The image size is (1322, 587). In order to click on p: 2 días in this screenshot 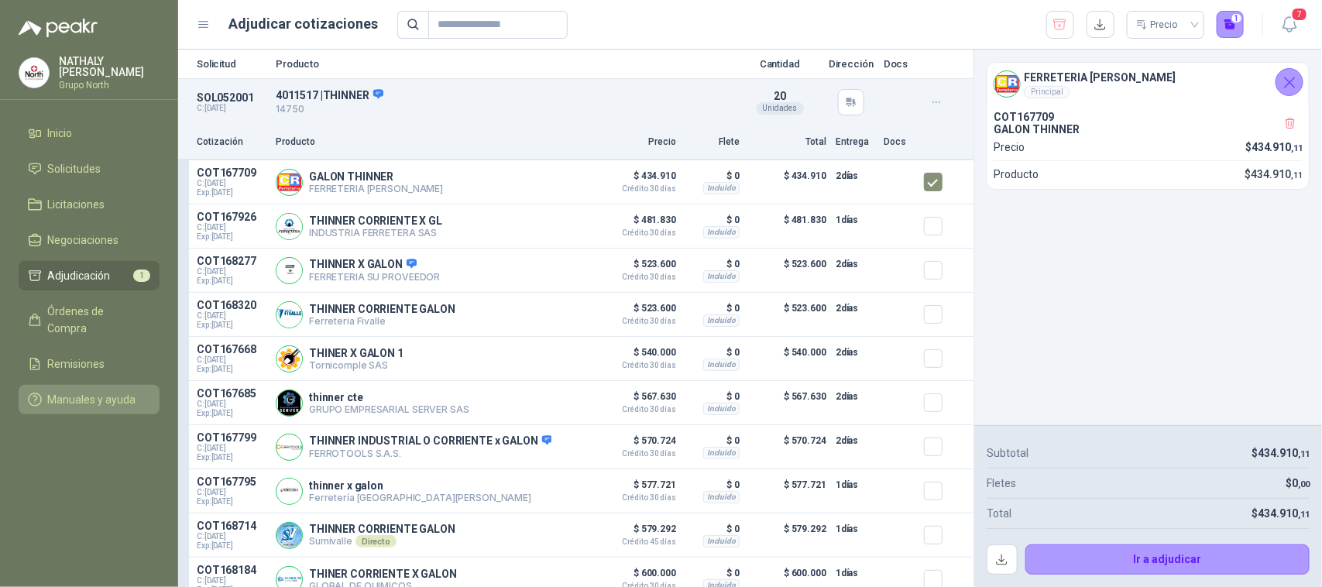, I will do `click(855, 176)`.